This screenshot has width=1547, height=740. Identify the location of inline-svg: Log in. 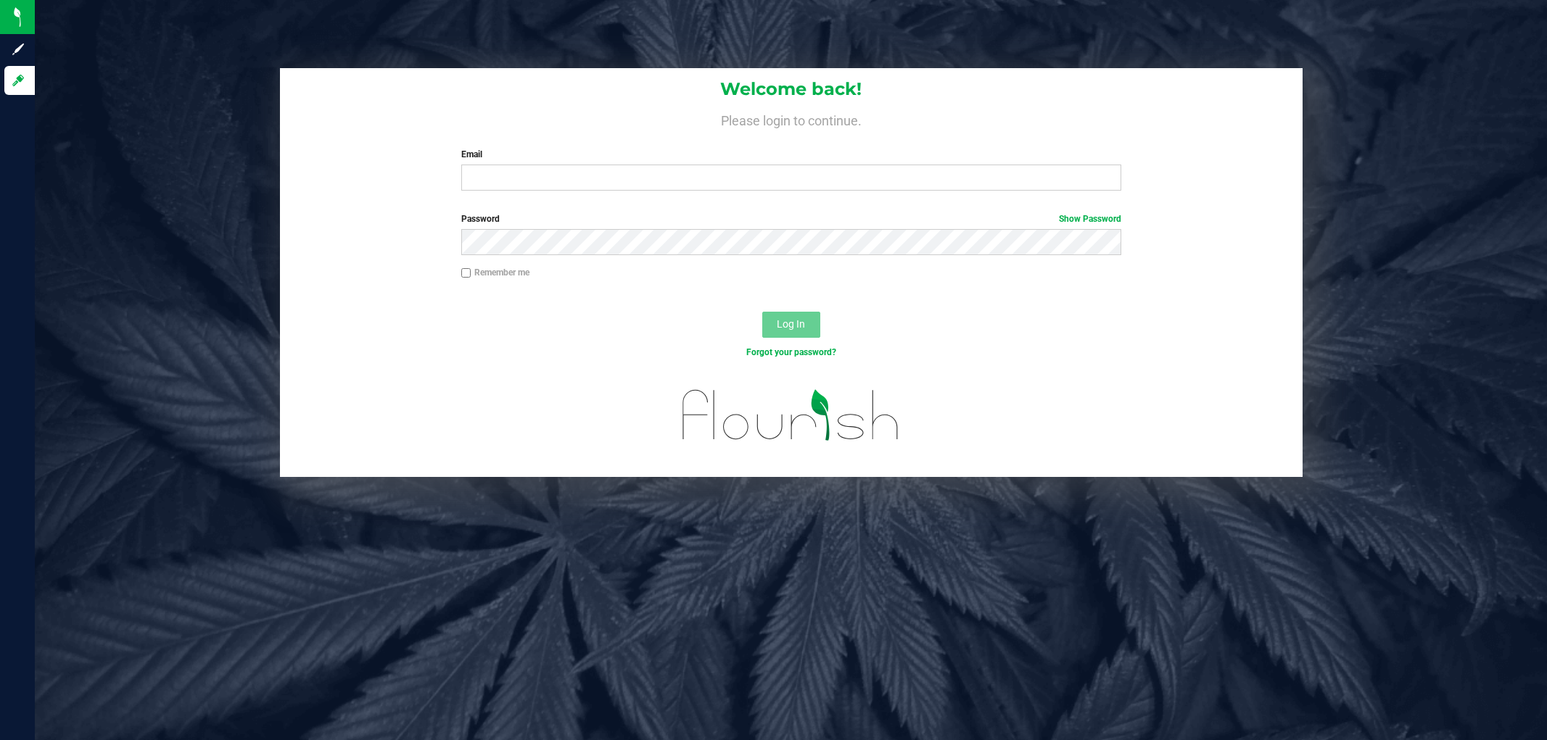
(18, 80).